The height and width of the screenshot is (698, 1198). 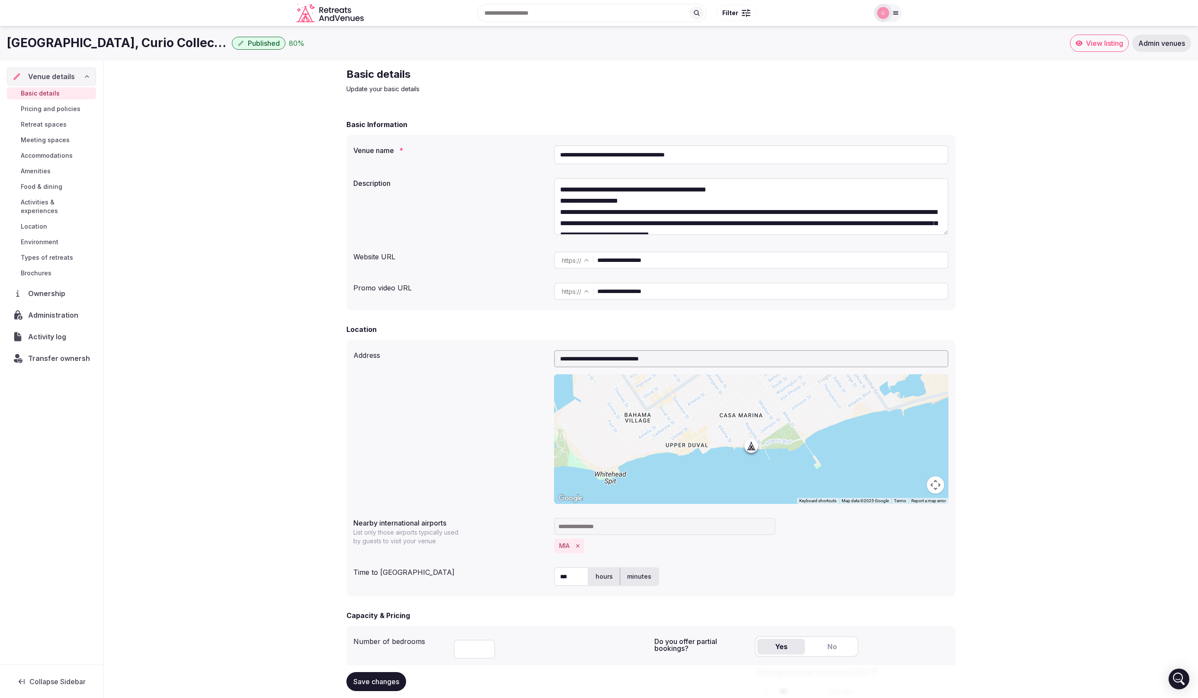 I want to click on span: Venue details, so click(x=51, y=77).